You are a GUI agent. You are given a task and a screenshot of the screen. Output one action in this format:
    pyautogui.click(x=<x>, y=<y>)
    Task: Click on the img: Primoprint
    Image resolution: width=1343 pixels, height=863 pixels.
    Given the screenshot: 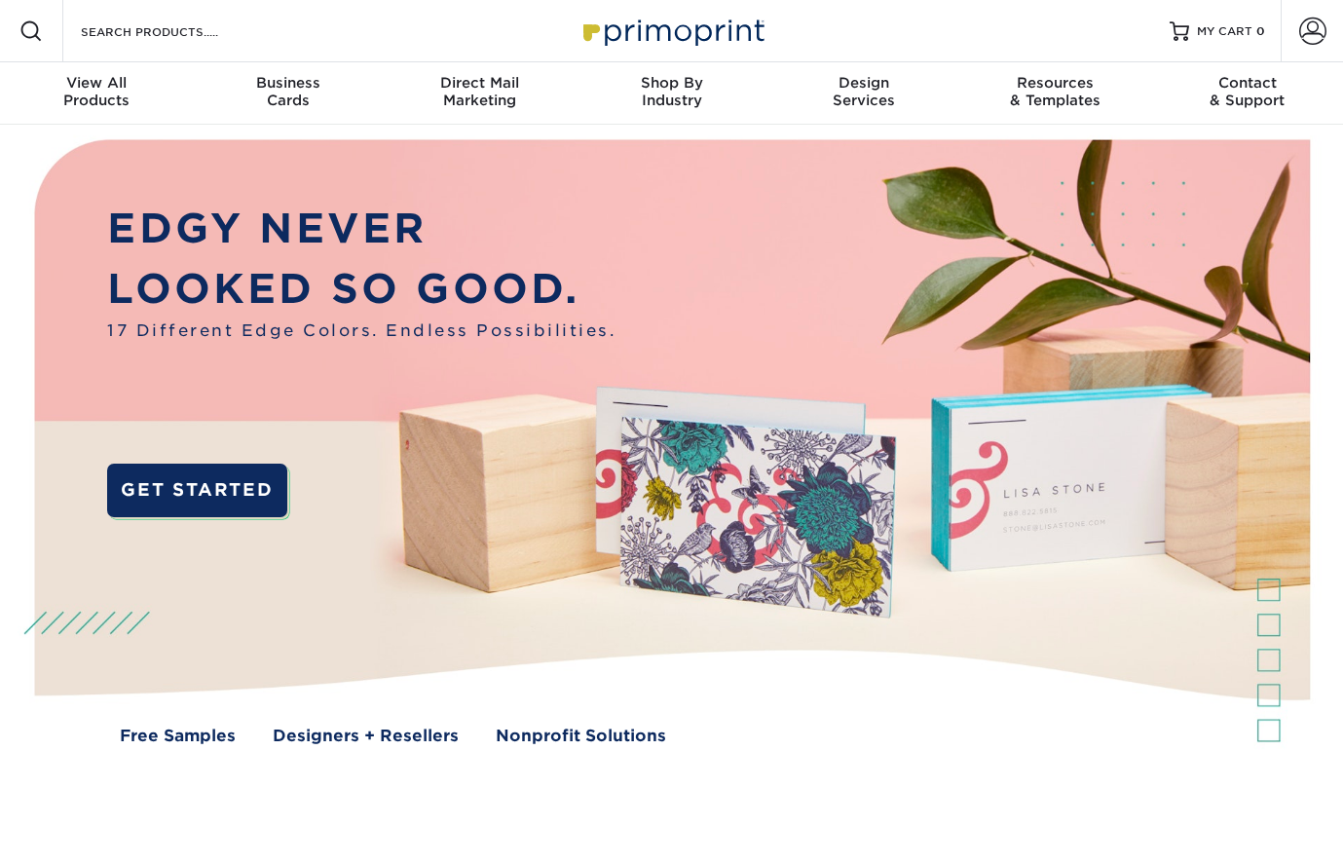 What is the action you would take?
    pyautogui.click(x=672, y=30)
    